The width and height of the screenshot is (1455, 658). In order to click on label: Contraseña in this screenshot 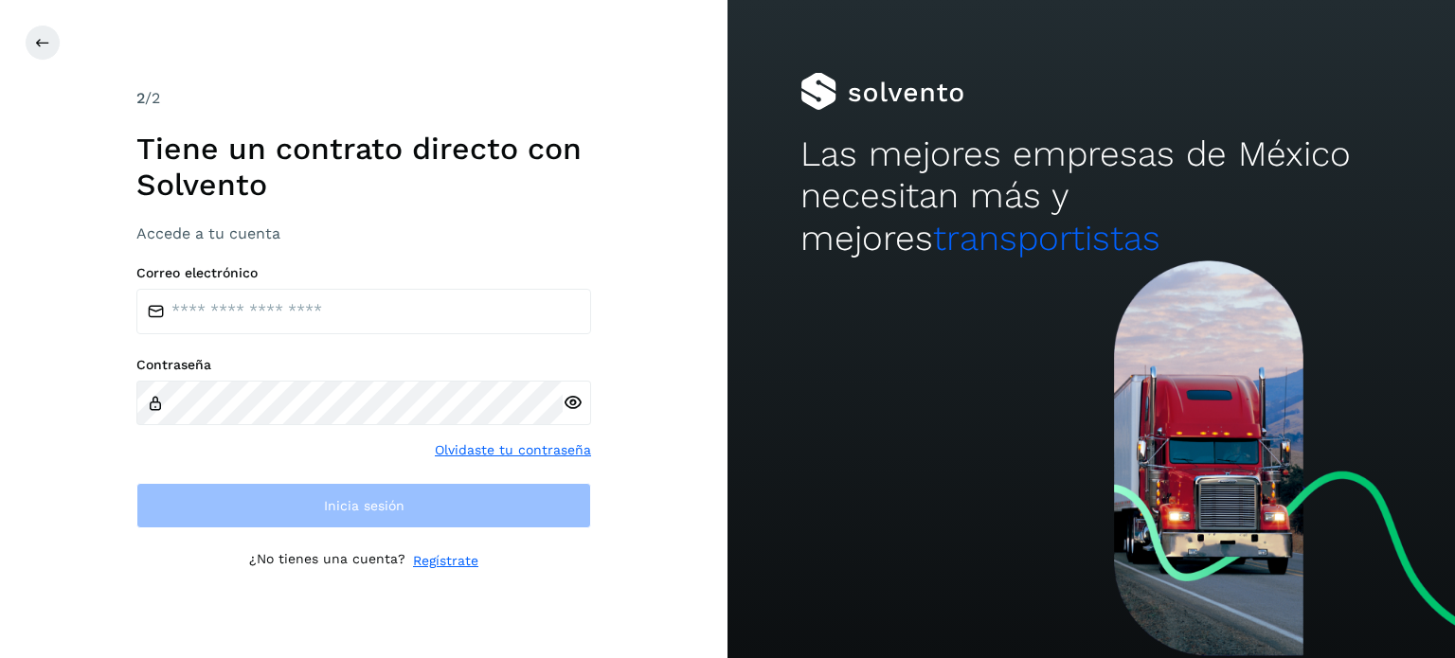, I will do `click(364, 365)`.